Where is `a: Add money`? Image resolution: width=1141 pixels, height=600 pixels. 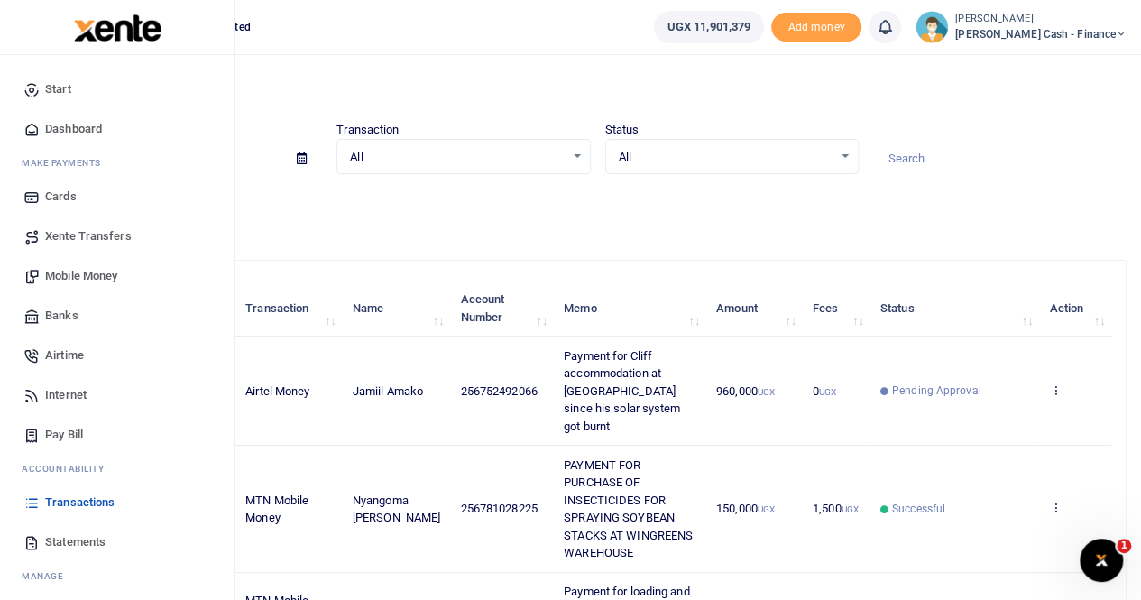
a: Add money is located at coordinates (817, 25).